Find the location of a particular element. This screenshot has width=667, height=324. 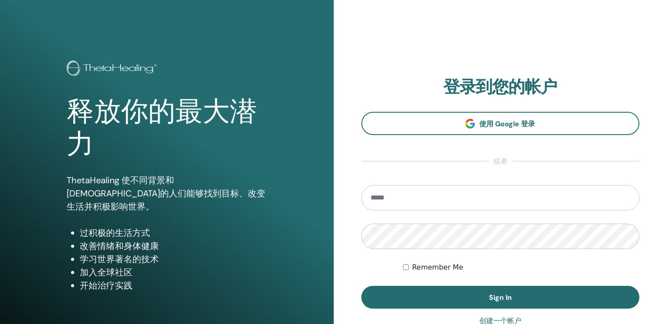

li: 加入全球社区 is located at coordinates (173, 272).